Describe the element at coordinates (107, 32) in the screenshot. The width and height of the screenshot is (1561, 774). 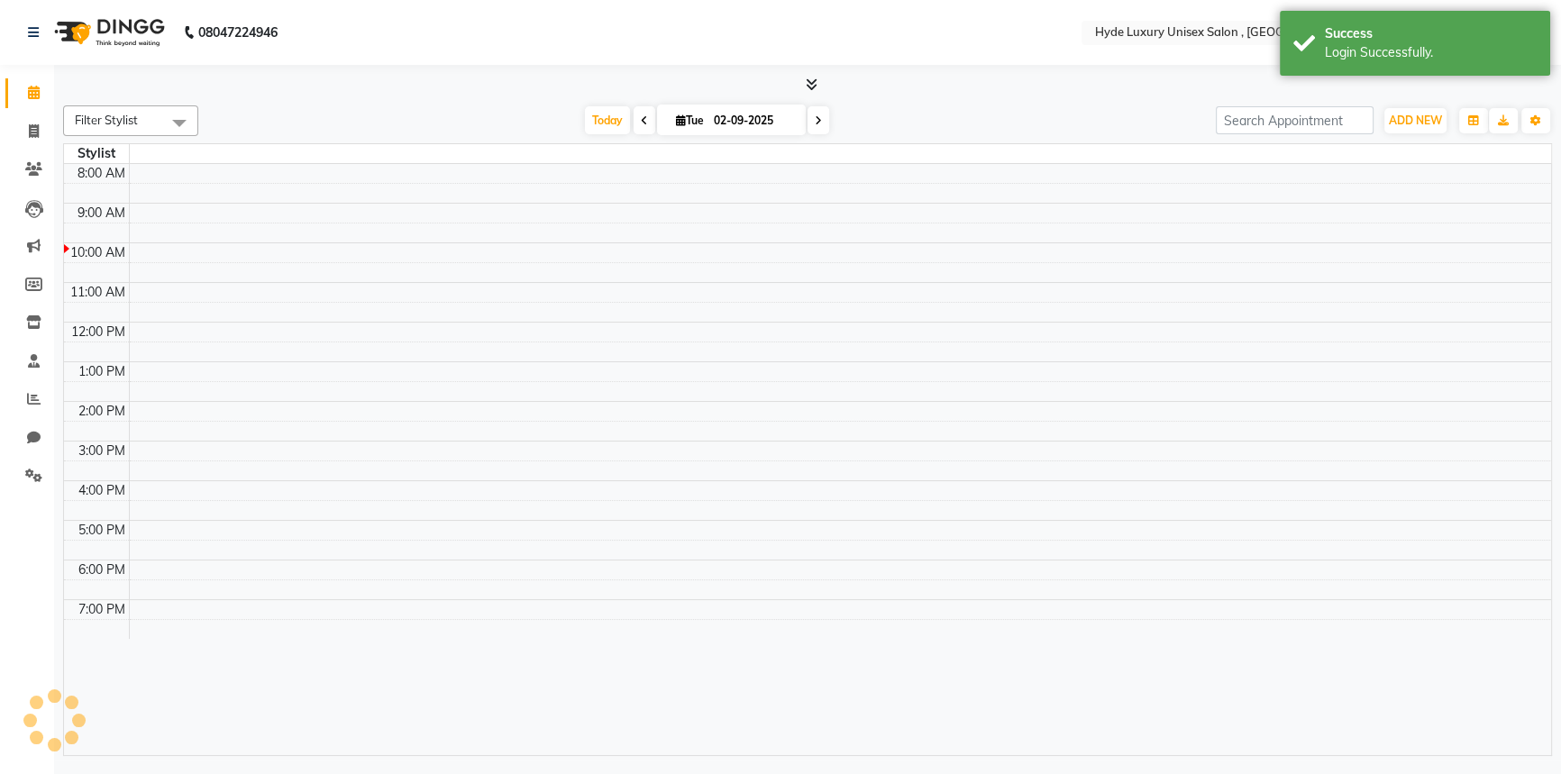
I see `img: logo` at that location.